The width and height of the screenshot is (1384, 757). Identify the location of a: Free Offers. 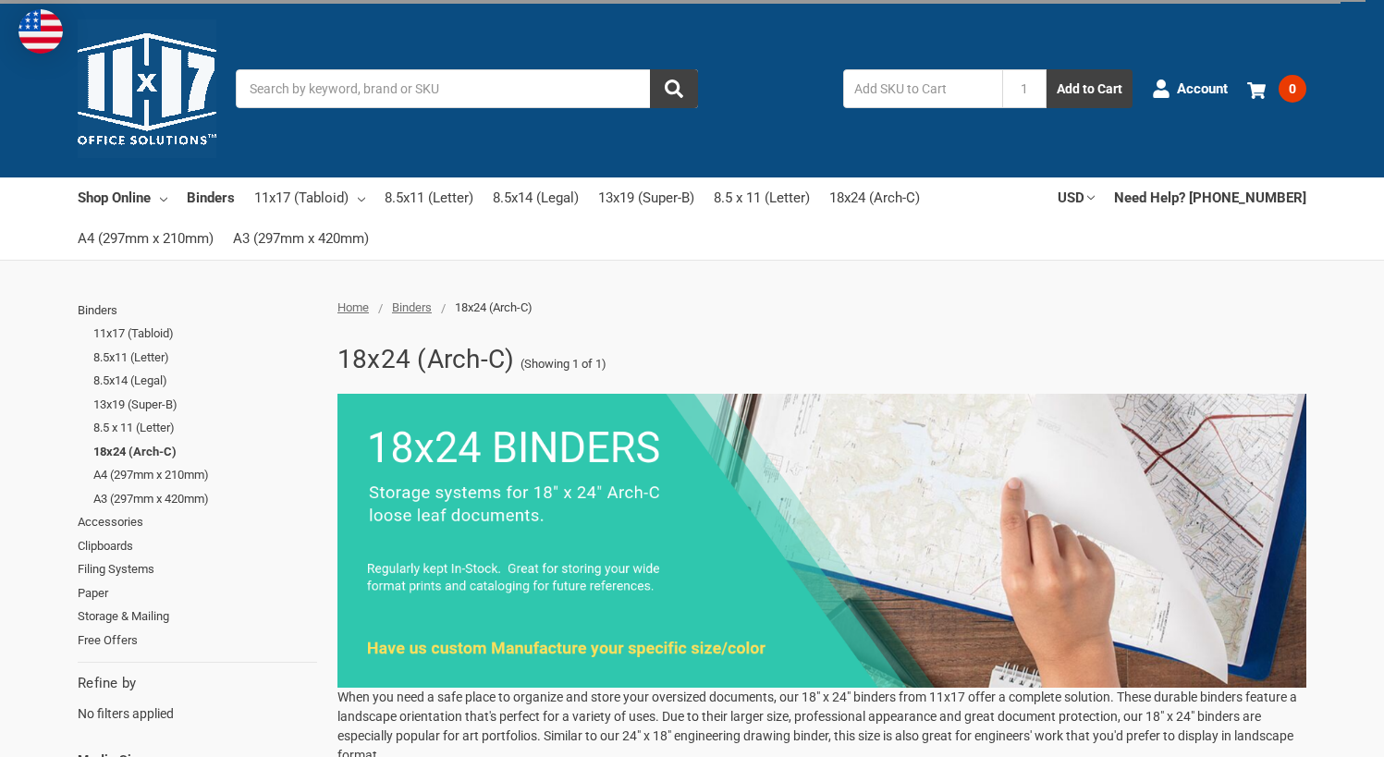
(197, 640).